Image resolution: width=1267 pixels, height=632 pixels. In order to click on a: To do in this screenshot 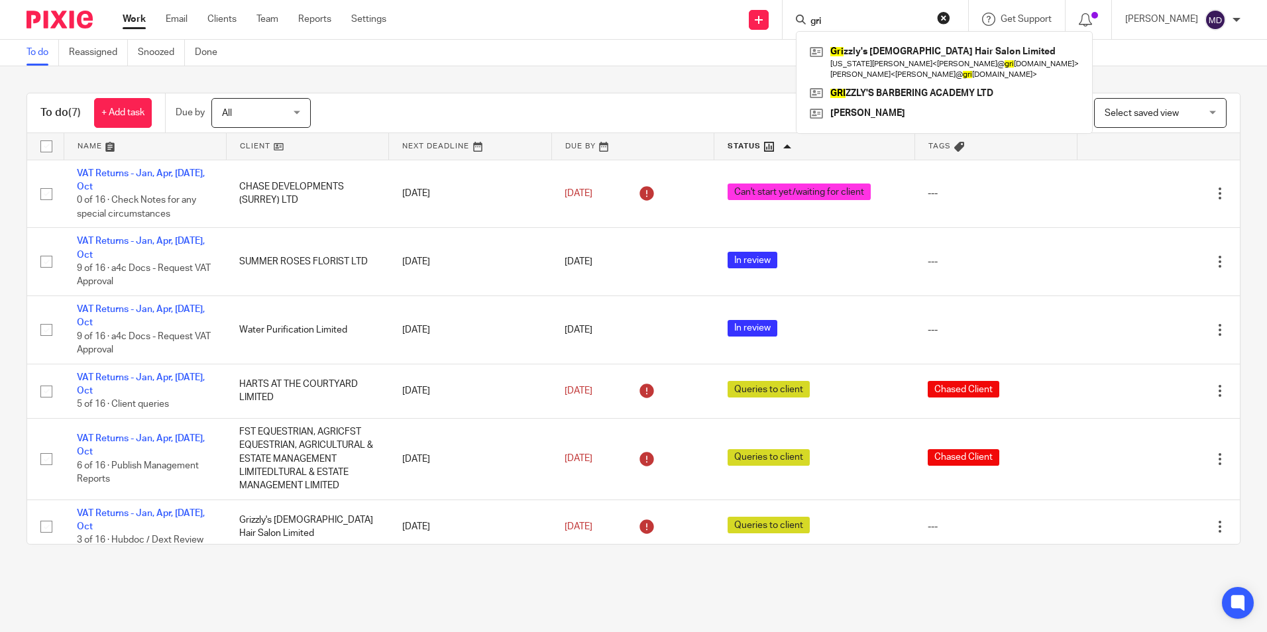, I will do `click(42, 52)`.